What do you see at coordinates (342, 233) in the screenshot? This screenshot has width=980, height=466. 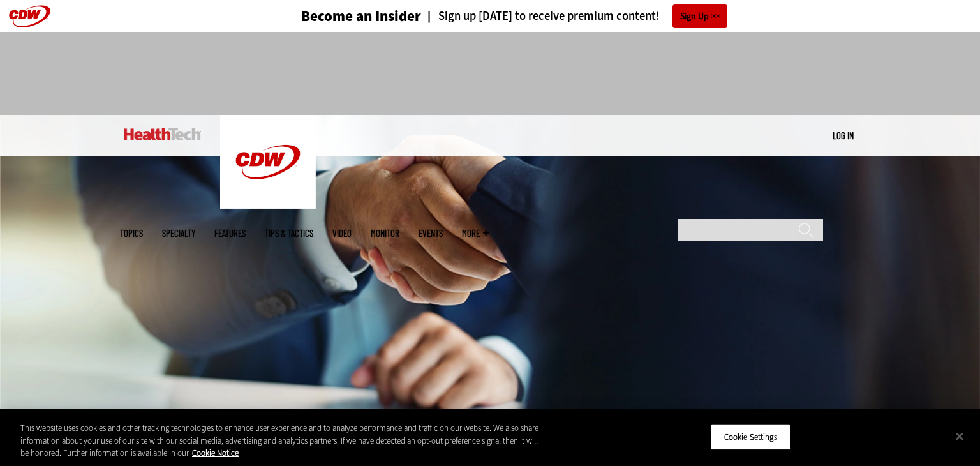 I see `a: Video` at bounding box center [342, 233].